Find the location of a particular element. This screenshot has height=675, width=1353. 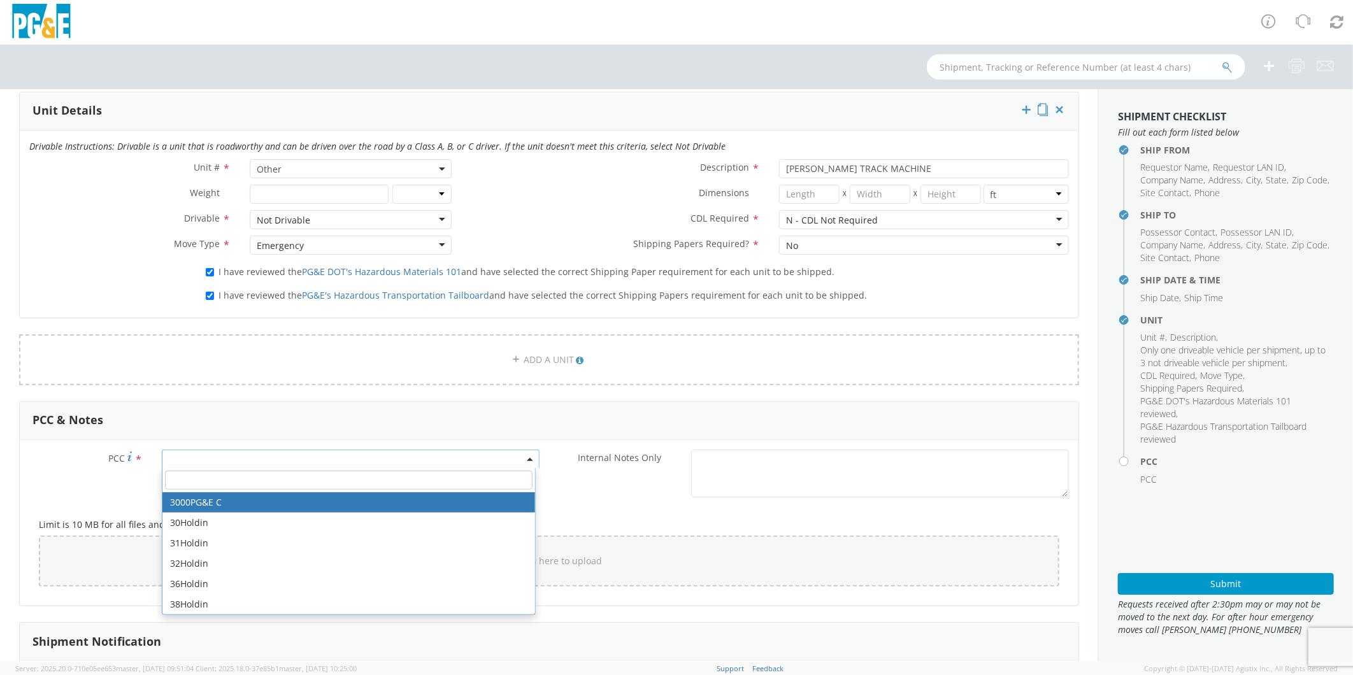

span: Weight is located at coordinates (205, 192).